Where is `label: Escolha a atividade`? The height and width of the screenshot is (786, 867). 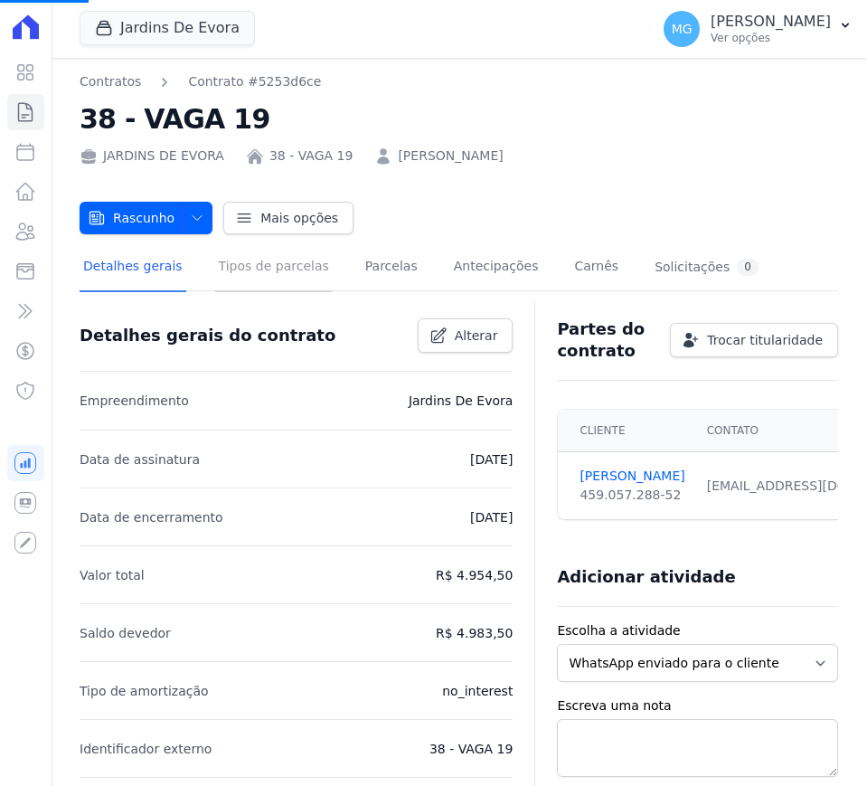
label: Escolha a atividade is located at coordinates (697, 630).